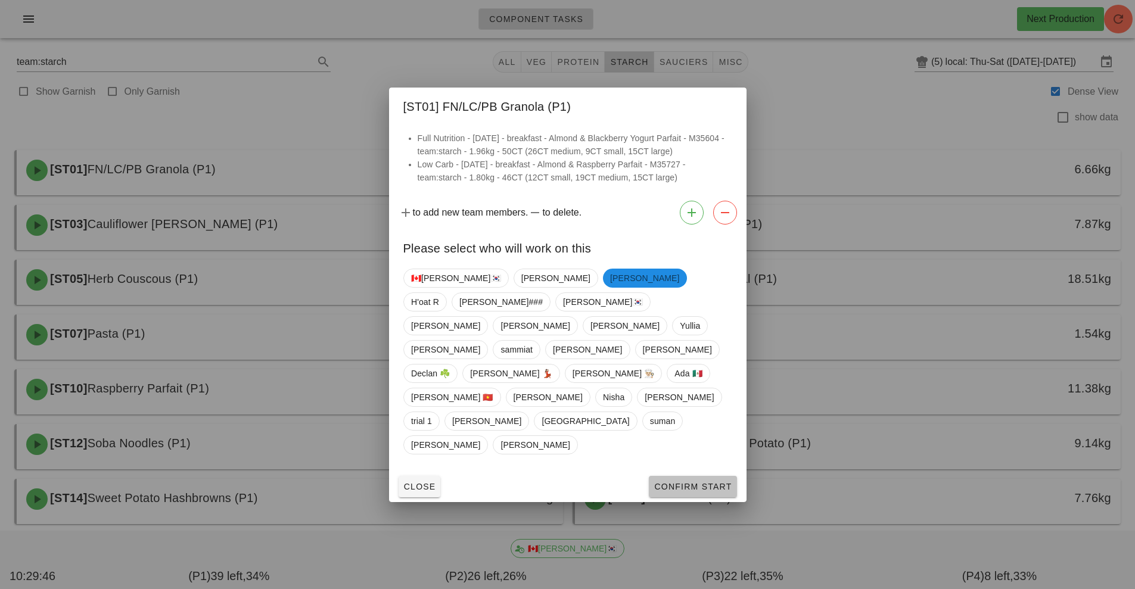  Describe the element at coordinates (430, 373) in the screenshot. I see `span: Declan ☘️` at that location.